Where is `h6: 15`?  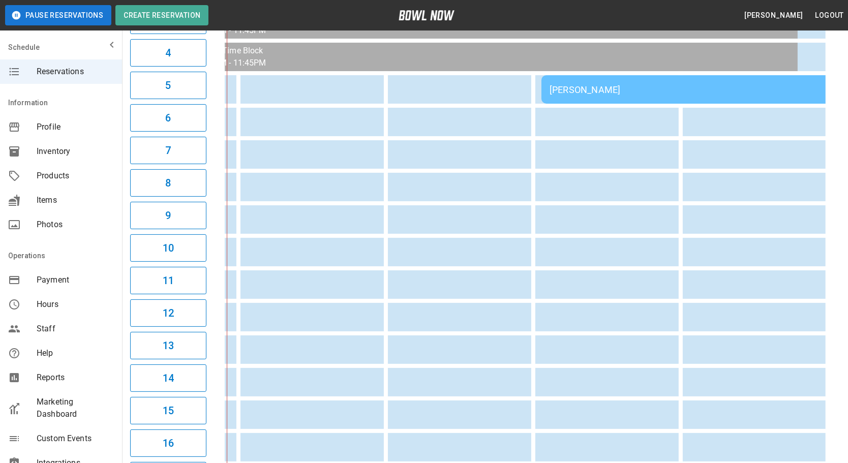 h6: 15 is located at coordinates (168, 411).